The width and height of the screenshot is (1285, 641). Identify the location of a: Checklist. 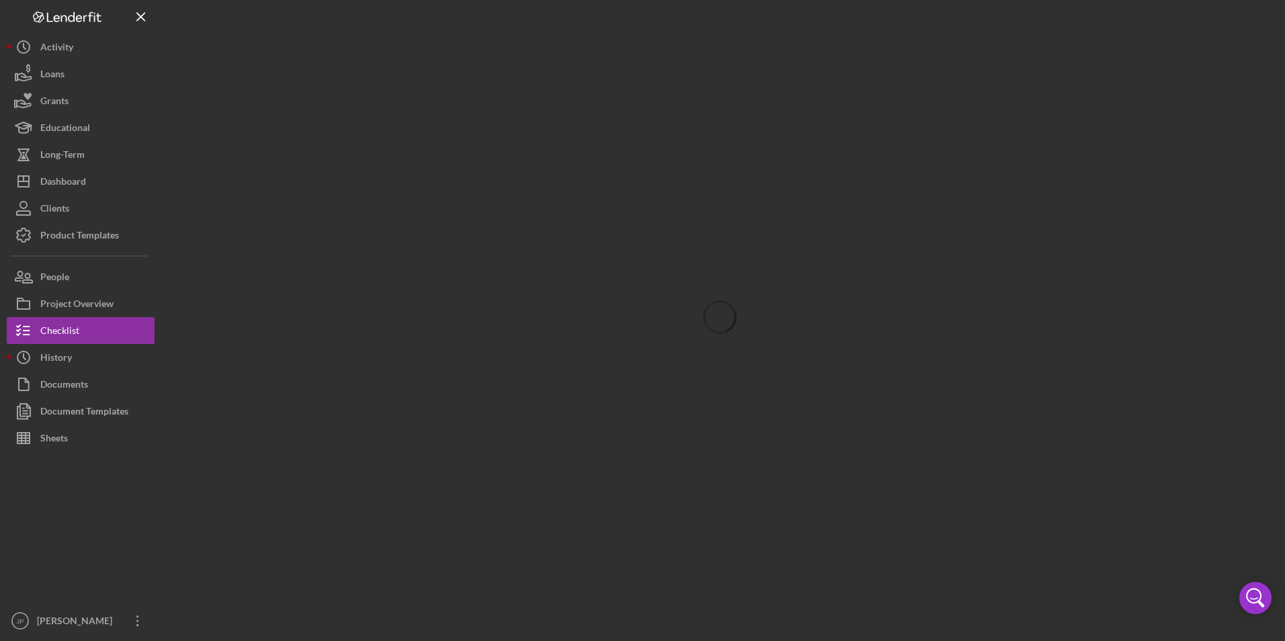
(81, 331).